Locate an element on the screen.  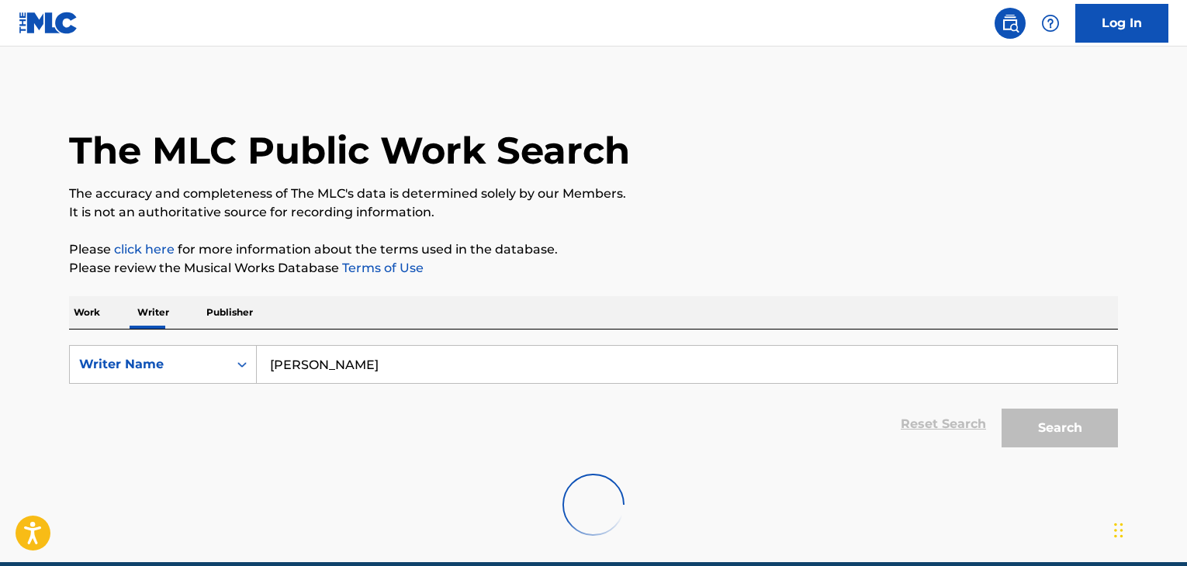
p: It is not an authoritative source for recording information. is located at coordinates (593, 212).